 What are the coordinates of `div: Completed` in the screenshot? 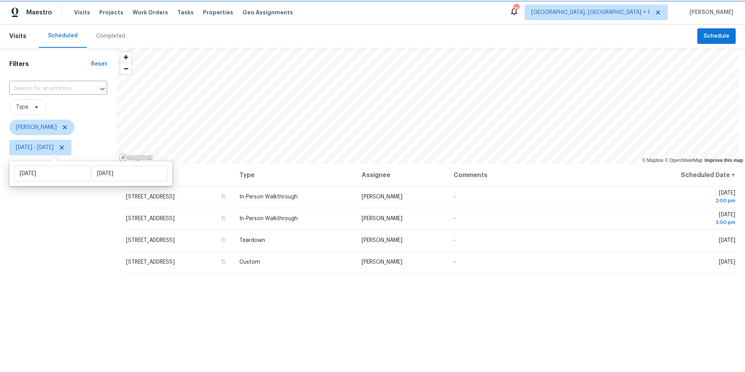 It's located at (111, 36).